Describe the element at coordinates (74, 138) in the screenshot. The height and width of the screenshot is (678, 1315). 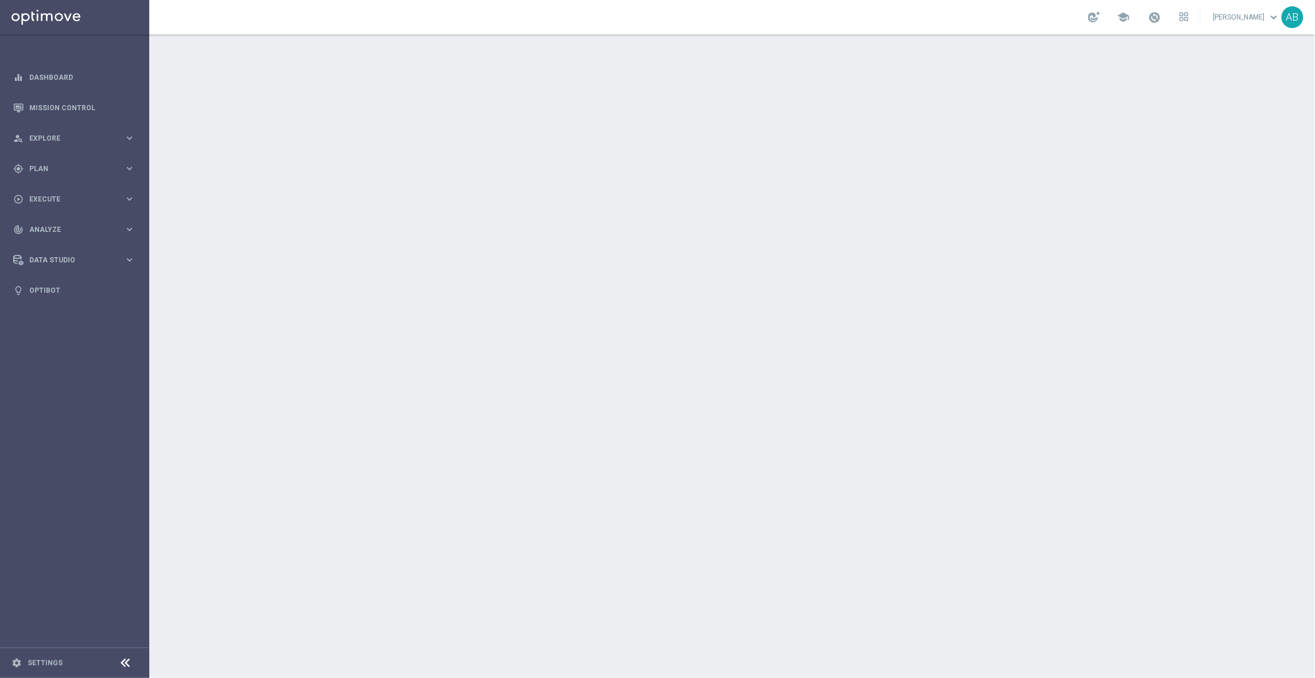
I see `div: person_search Explore keyboard_arrow_right` at that location.